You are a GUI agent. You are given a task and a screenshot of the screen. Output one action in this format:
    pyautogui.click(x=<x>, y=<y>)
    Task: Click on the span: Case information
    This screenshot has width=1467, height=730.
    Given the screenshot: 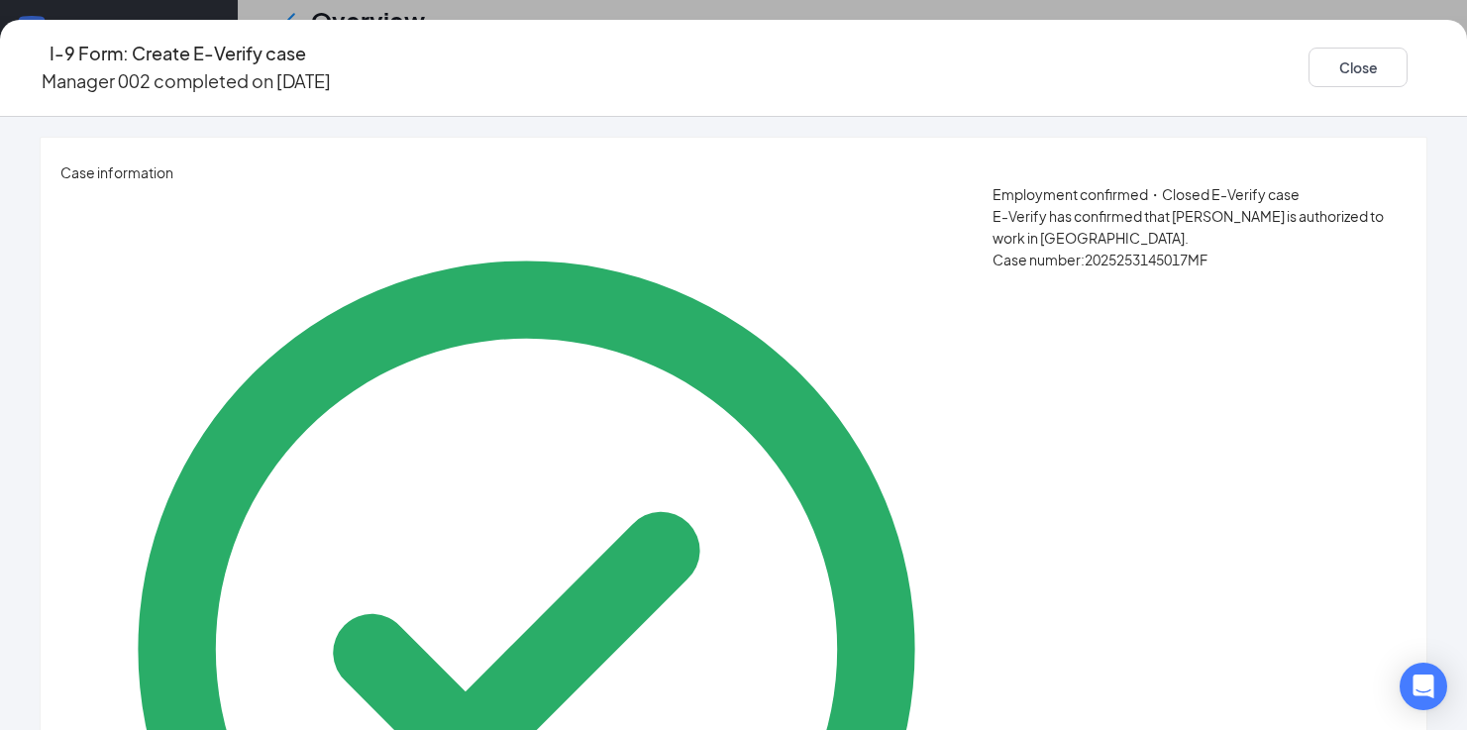 What is the action you would take?
    pyautogui.click(x=117, y=172)
    